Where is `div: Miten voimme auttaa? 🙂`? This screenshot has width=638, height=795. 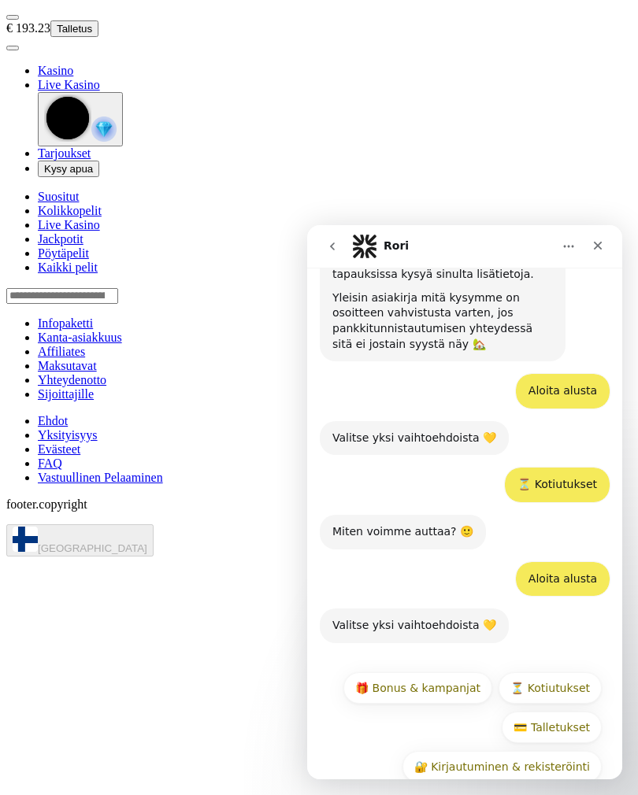 div: Miten voimme auttaa? 🙂 is located at coordinates (95, 307).